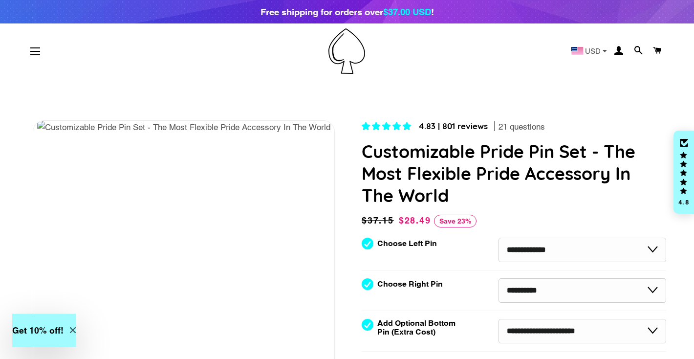 This screenshot has height=359, width=694. What do you see at coordinates (407, 12) in the screenshot?
I see `span: $37.00 USD` at bounding box center [407, 12].